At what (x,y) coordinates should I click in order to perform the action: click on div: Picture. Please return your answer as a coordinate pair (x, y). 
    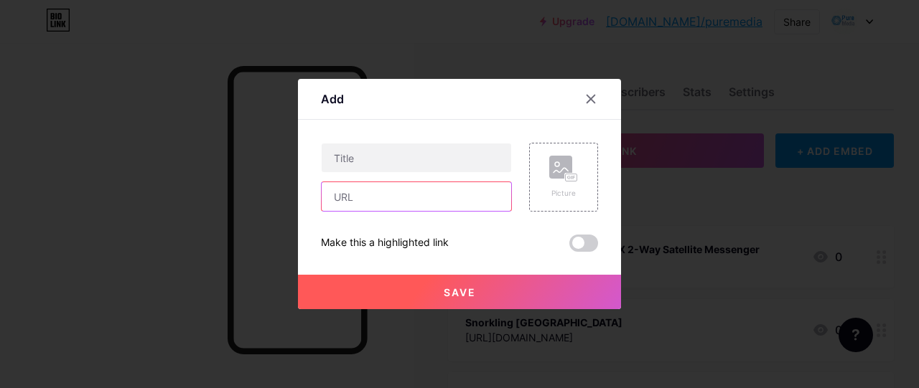
    Looking at the image, I should click on (564, 193).